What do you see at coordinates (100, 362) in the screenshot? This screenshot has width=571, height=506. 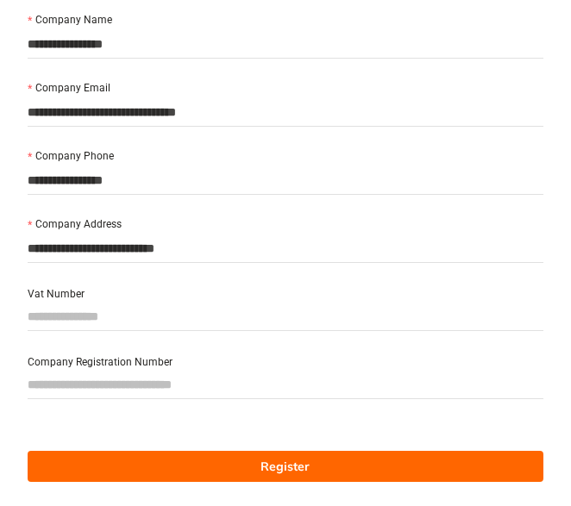 I see `label: Company Registration Number` at bounding box center [100, 362].